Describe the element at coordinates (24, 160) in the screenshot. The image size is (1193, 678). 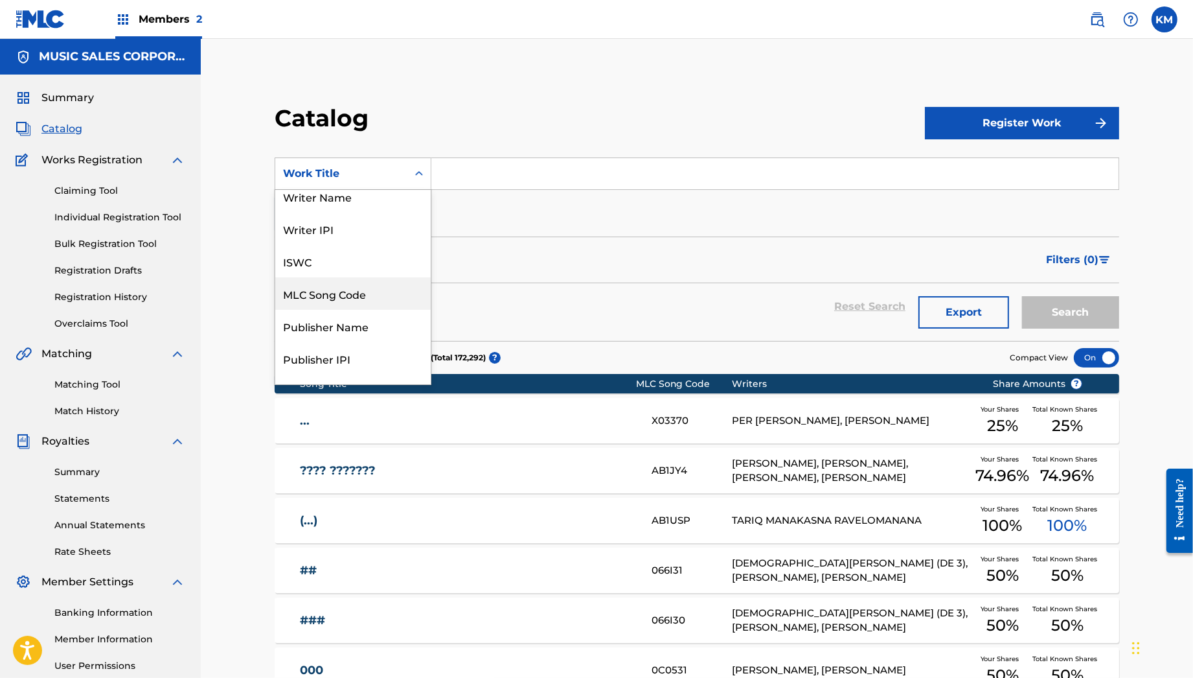
I see `img: Works Registration` at that location.